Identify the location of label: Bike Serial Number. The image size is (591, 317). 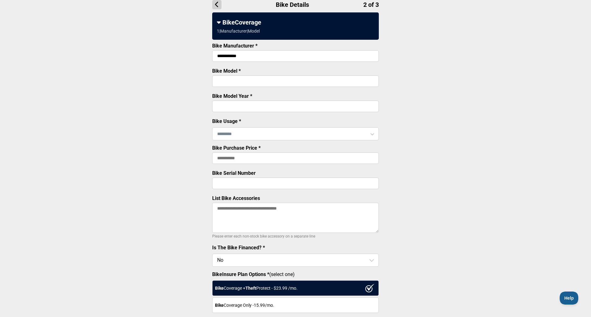
(234, 173).